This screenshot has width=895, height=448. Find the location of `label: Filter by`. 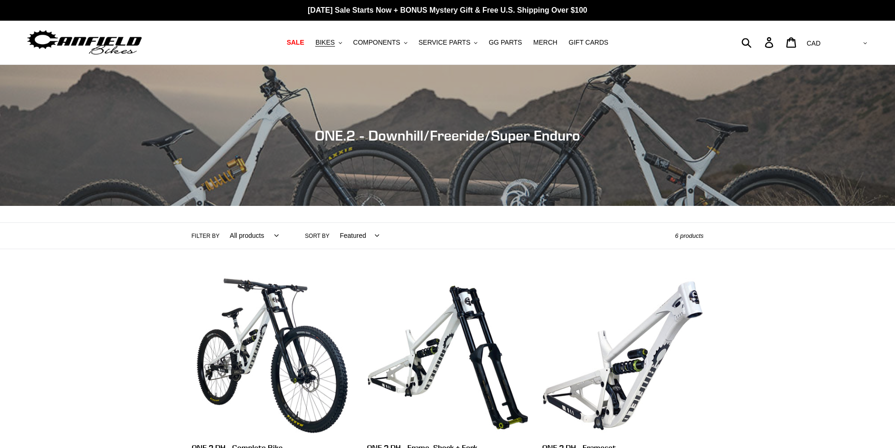

label: Filter by is located at coordinates (206, 236).